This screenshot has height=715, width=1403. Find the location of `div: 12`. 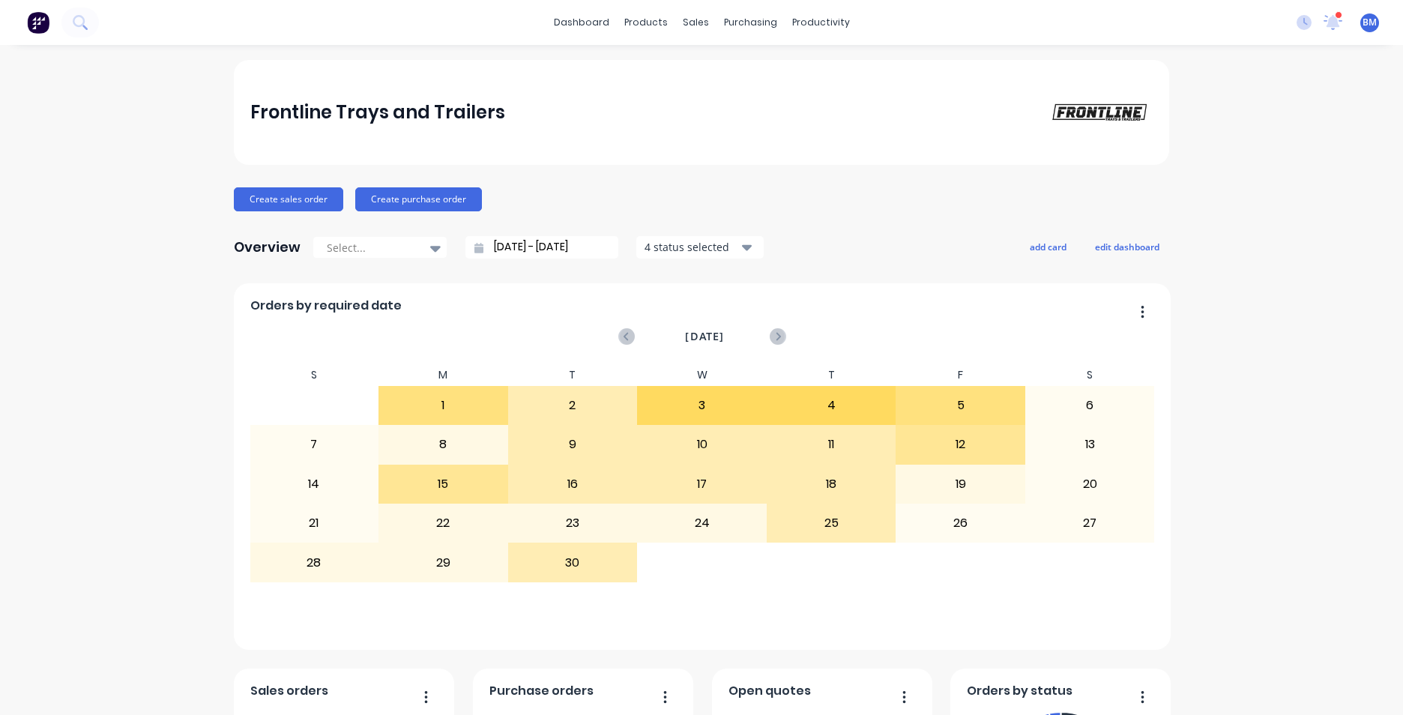

div: 12 is located at coordinates (960, 445).